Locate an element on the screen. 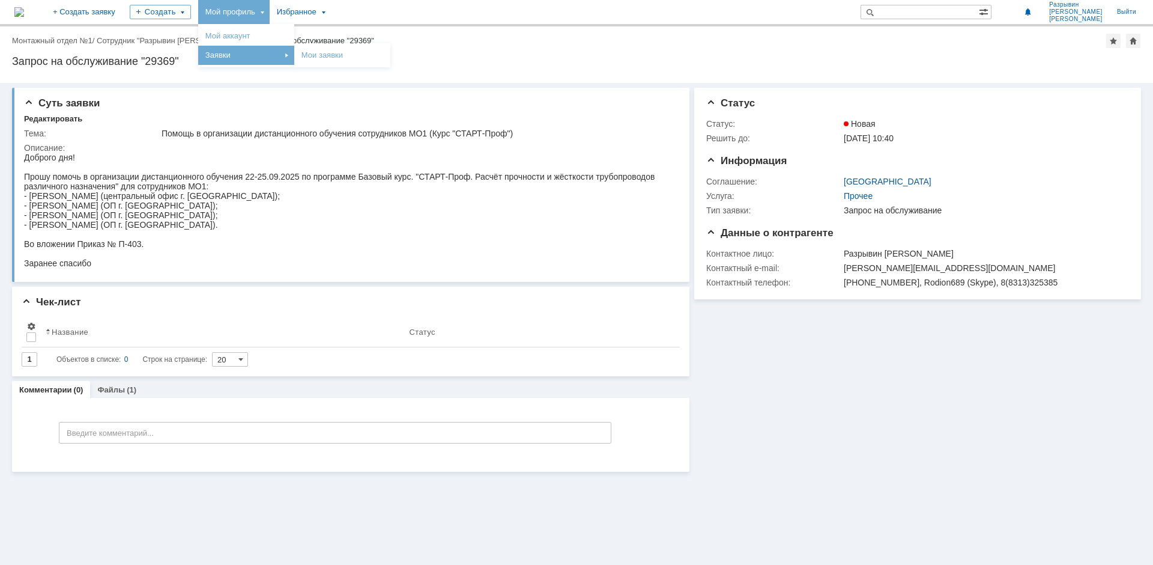 Image resolution: width=1153 pixels, height=565 pixels. span: Расширенный поиск is located at coordinates (985, 11).